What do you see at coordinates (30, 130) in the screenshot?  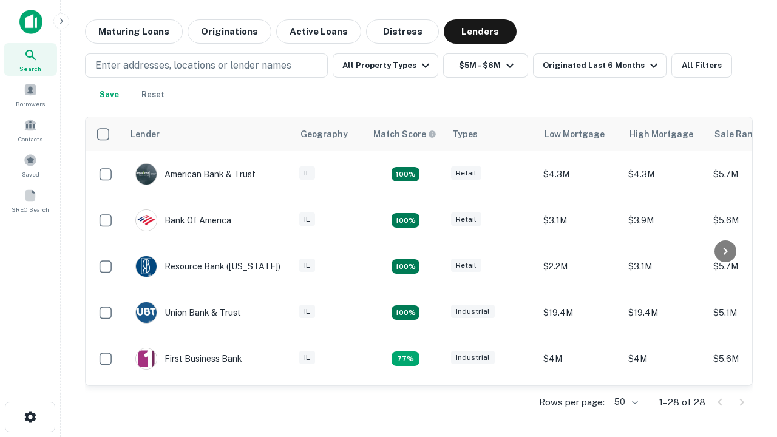 I see `div: Contacts` at bounding box center [30, 130].